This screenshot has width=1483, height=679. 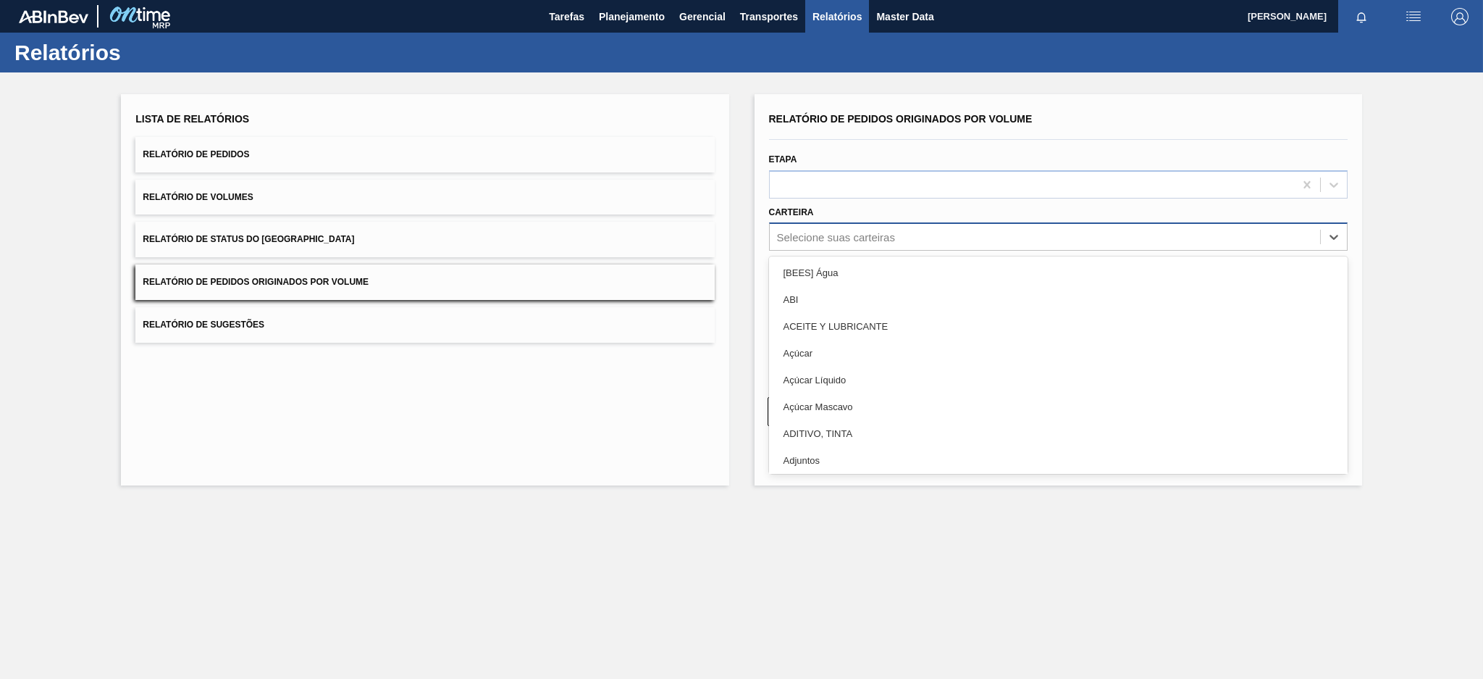 What do you see at coordinates (1058, 433) in the screenshot?
I see `div: ADITIVO, TINTA` at bounding box center [1058, 433].